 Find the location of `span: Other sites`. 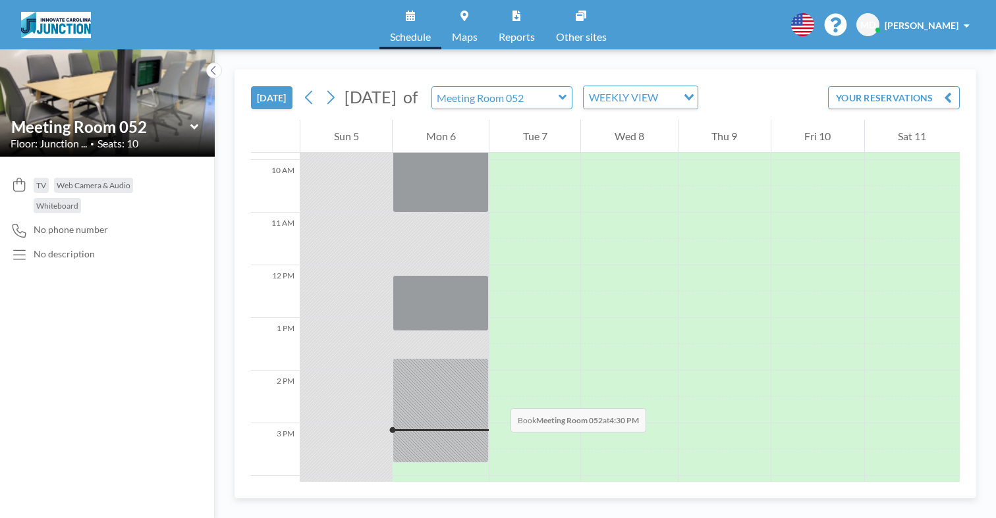

span: Other sites is located at coordinates (581, 37).